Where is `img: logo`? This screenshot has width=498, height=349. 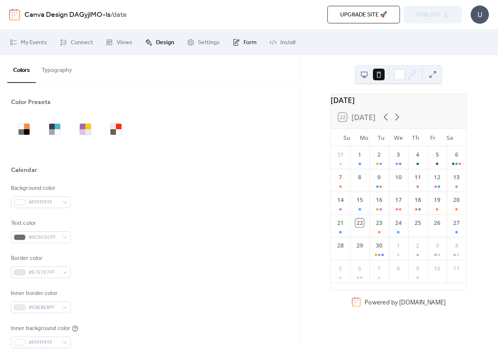 img: logo is located at coordinates (15, 15).